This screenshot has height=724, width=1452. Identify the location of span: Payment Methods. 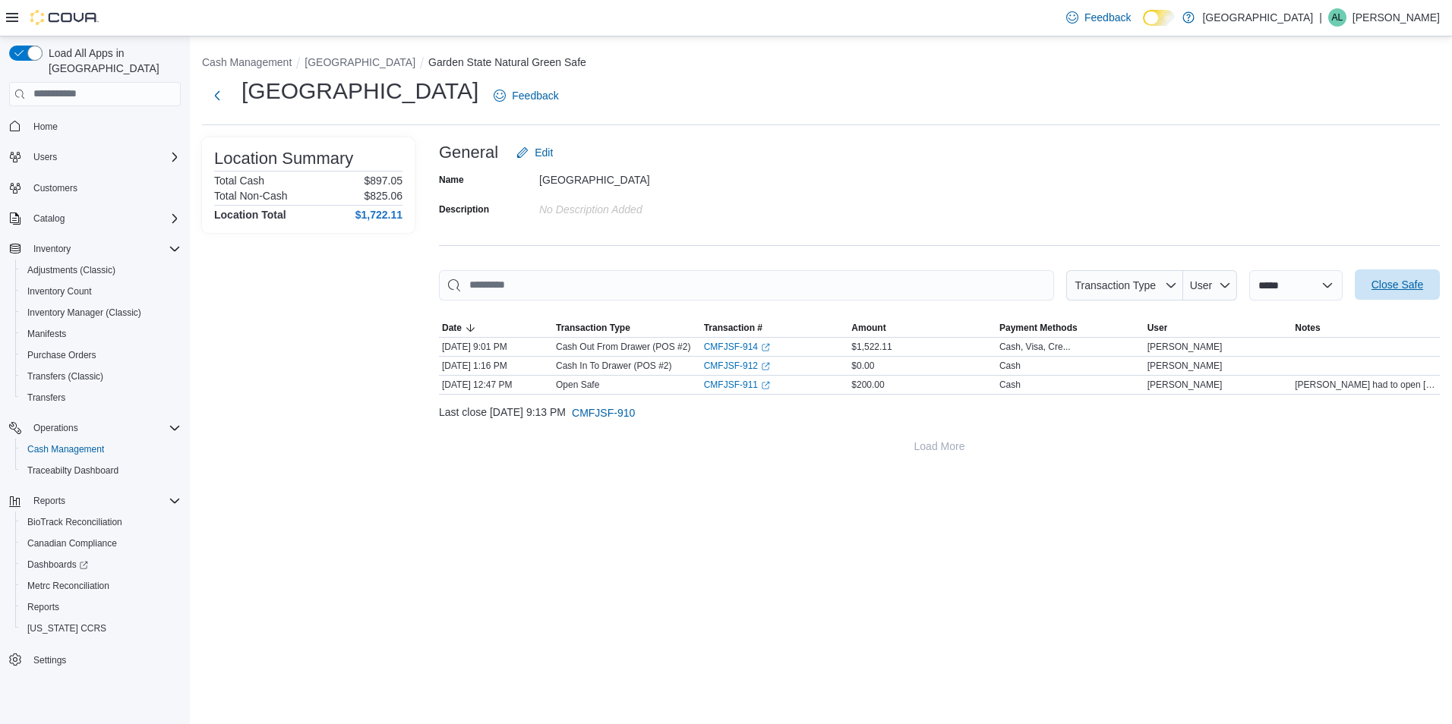
(1038, 328).